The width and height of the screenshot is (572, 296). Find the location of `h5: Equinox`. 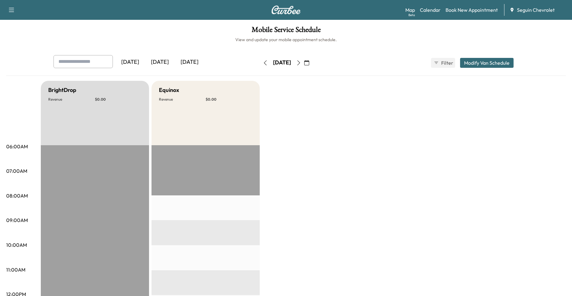

h5: Equinox is located at coordinates (169, 90).